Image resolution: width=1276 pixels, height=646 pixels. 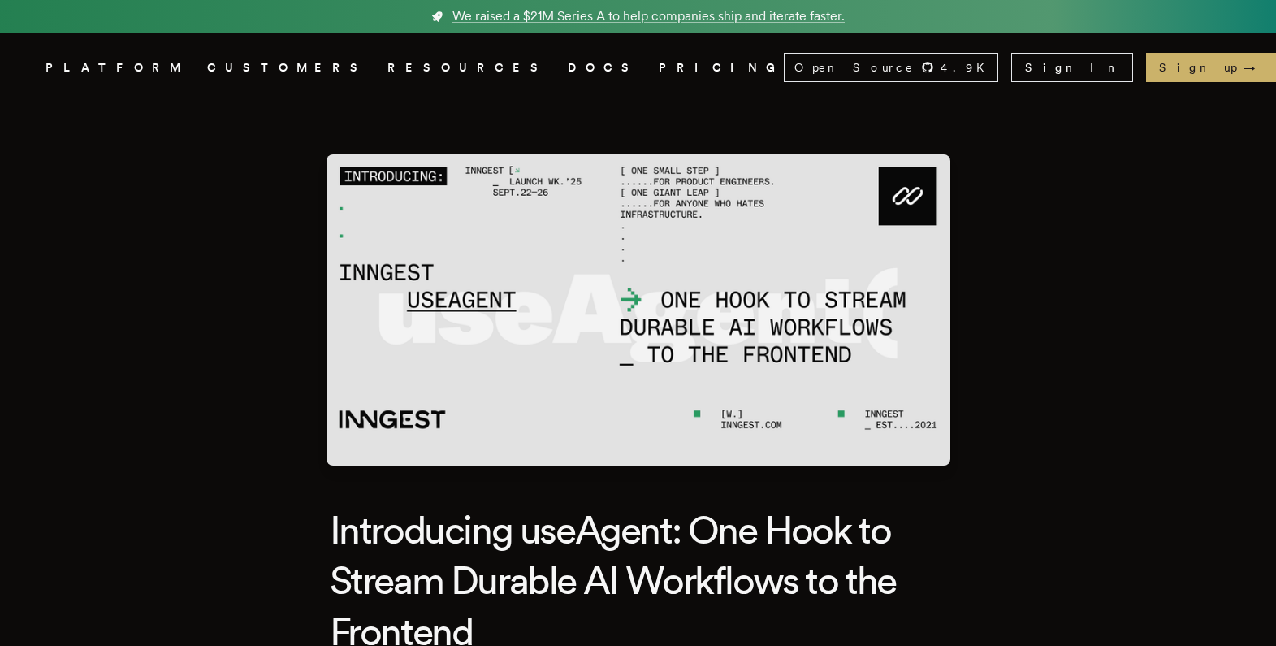 What do you see at coordinates (967, 67) in the screenshot?
I see `span: 4.9 K` at bounding box center [967, 67].